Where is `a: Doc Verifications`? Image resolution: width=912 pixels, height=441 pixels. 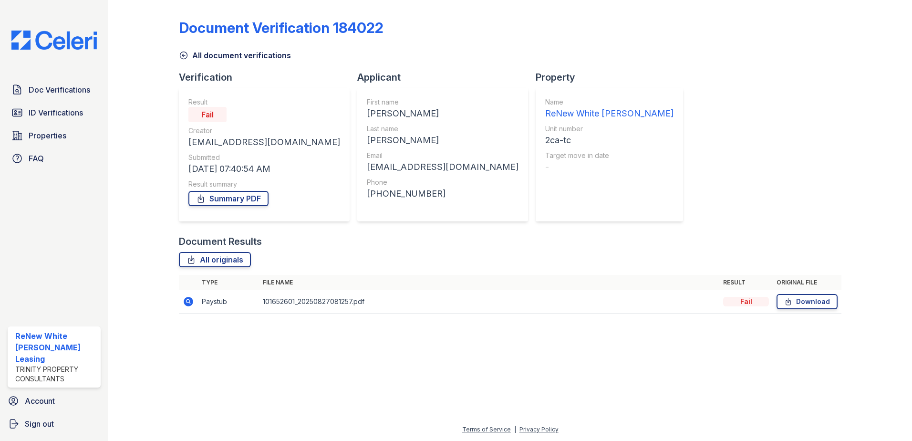 a: Doc Verifications is located at coordinates (54, 90).